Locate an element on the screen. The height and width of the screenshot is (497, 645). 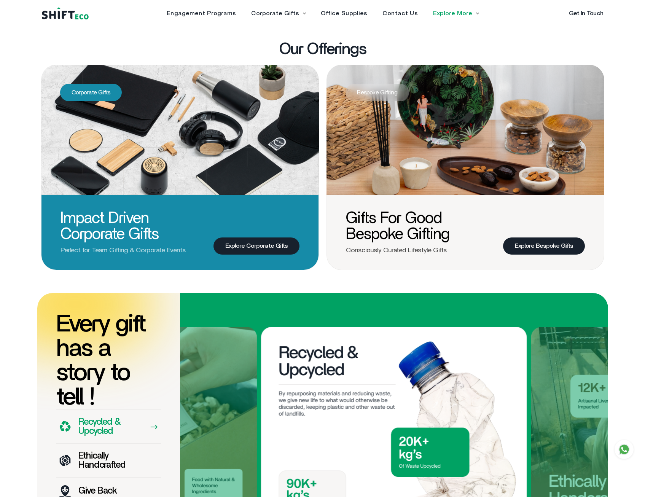
a: Explore Bespoke Gifts is located at coordinates (544, 246).